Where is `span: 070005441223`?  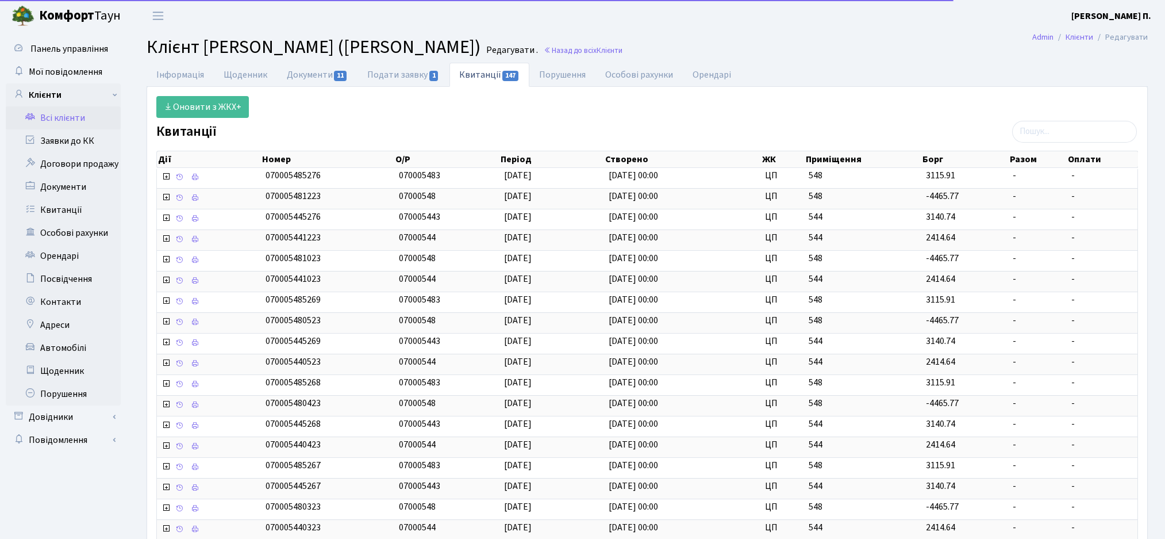
span: 070005441223 is located at coordinates (293, 237).